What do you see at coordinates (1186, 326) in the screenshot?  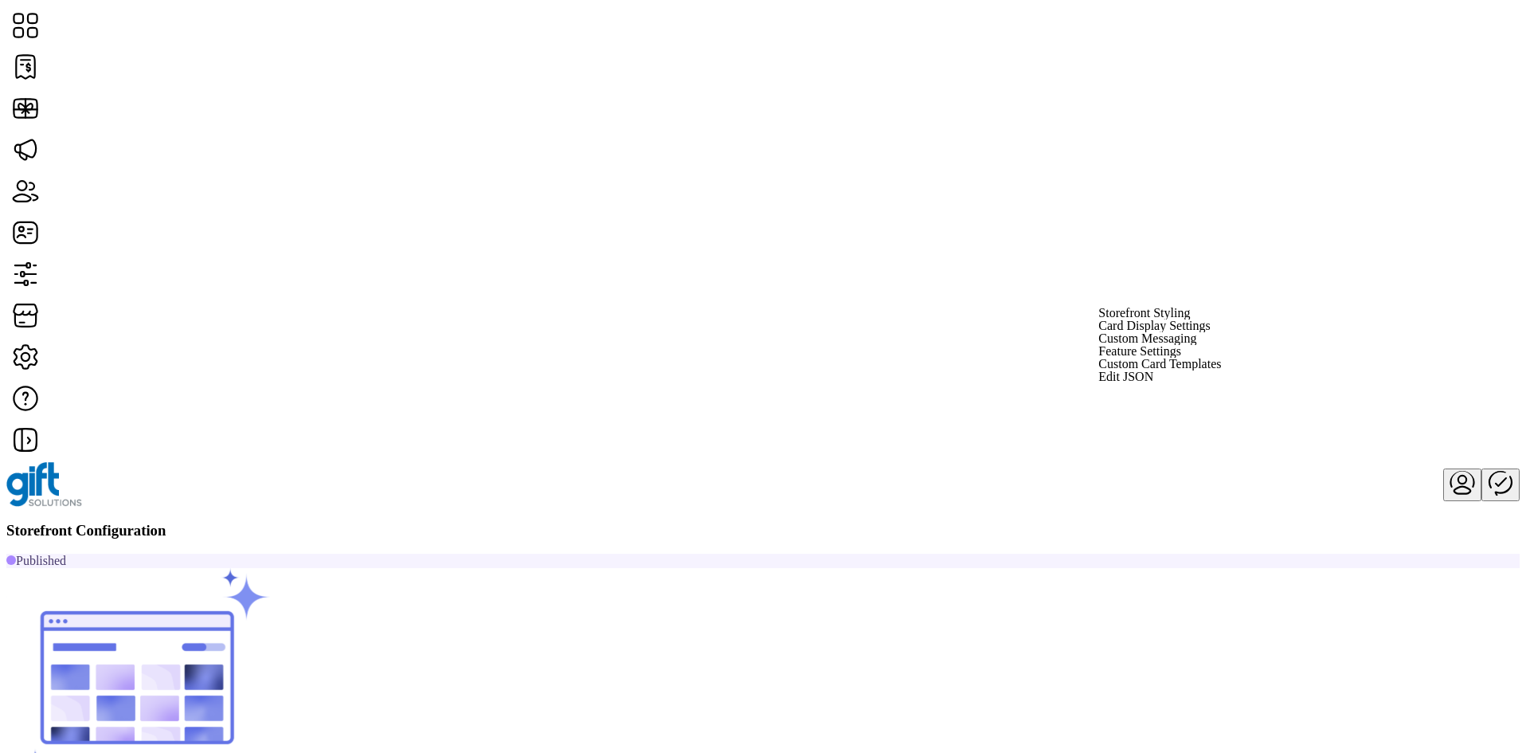 I see `li: Card Display Settings` at bounding box center [1186, 326].